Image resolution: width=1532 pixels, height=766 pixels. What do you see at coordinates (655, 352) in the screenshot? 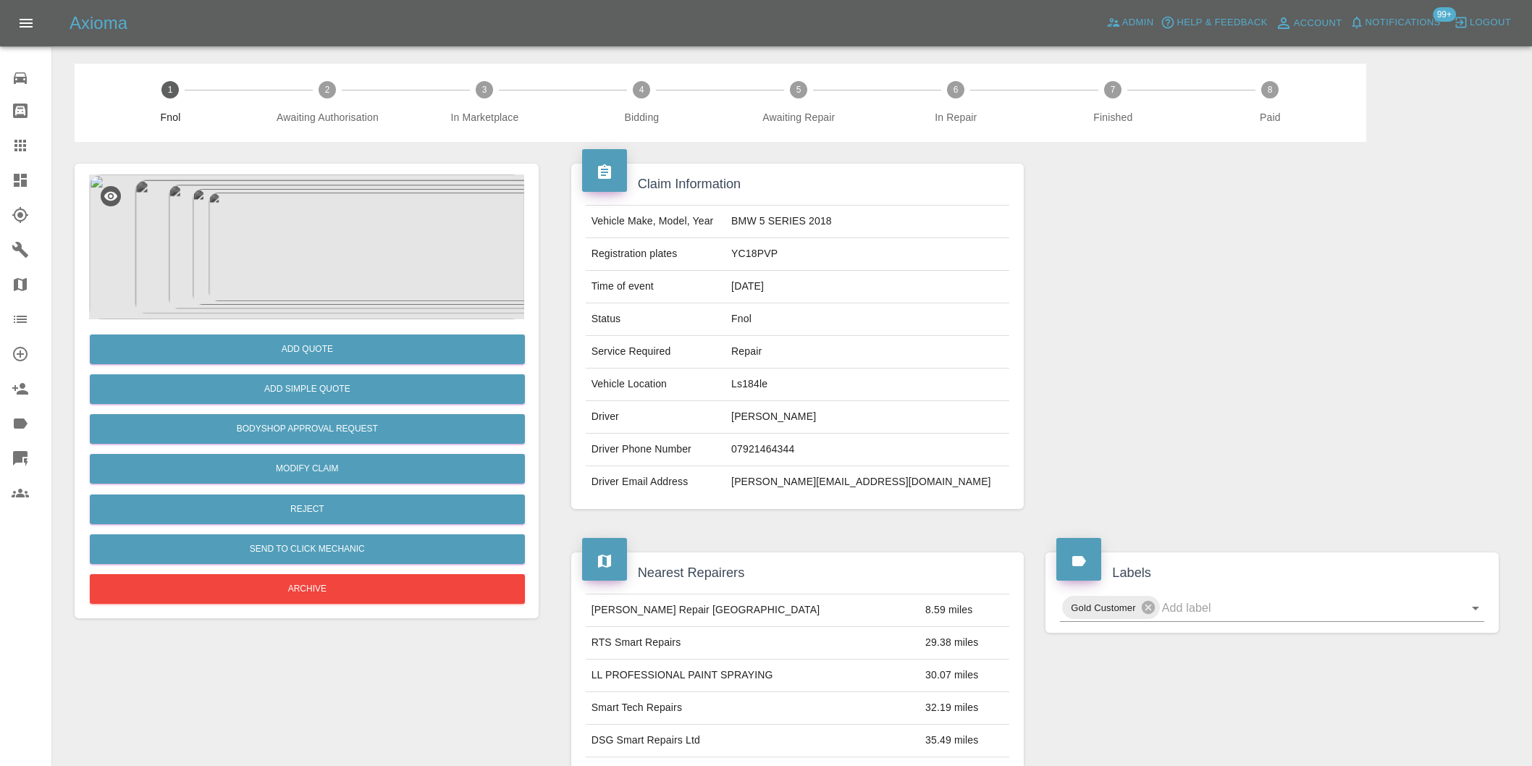
I see `td: Service Required` at bounding box center [655, 352].